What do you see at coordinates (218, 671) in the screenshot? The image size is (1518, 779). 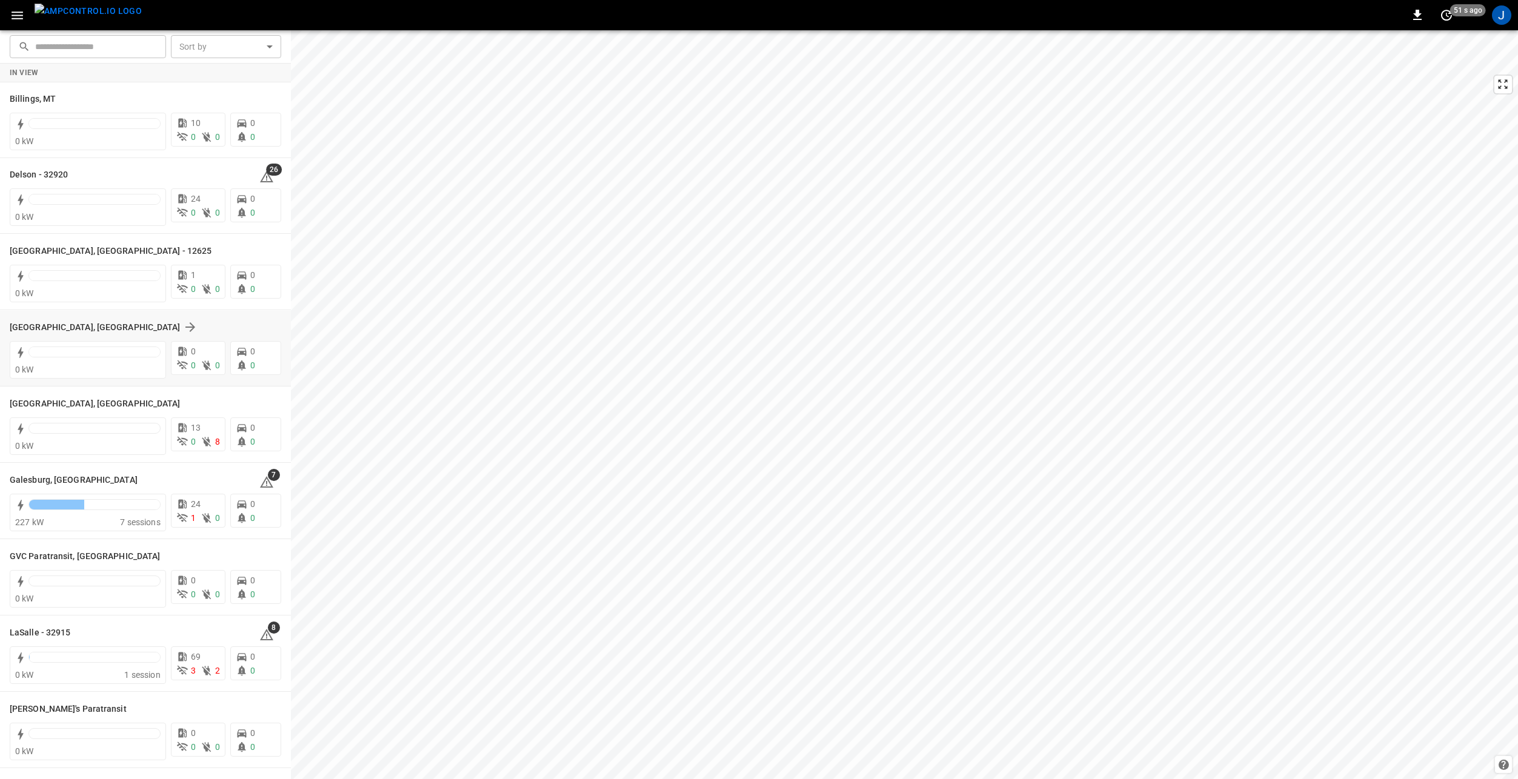 I see `span: 2` at bounding box center [218, 671].